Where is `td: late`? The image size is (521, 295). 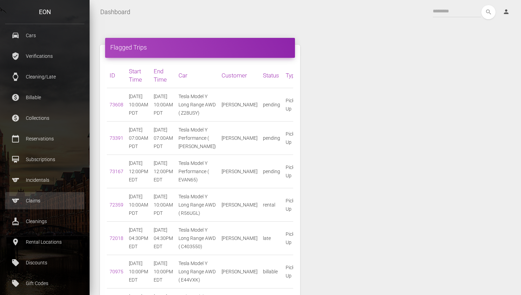 td: late is located at coordinates (272, 239).